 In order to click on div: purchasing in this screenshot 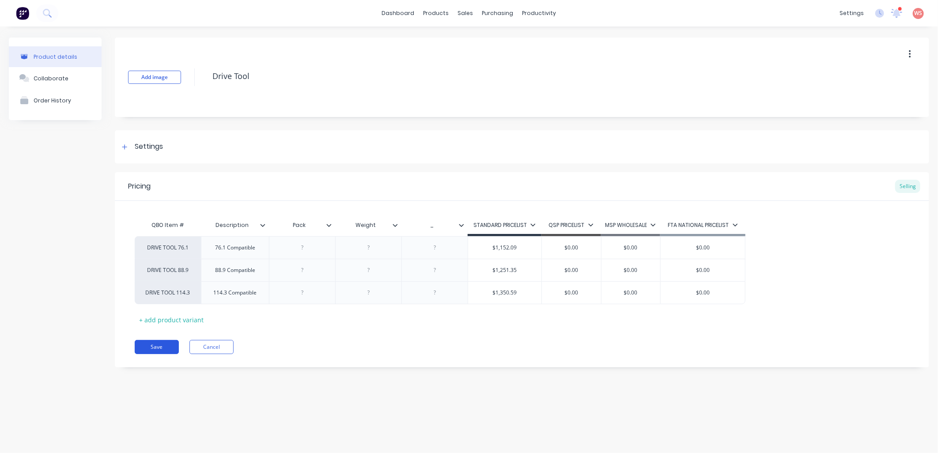, I will do `click(498, 13)`.